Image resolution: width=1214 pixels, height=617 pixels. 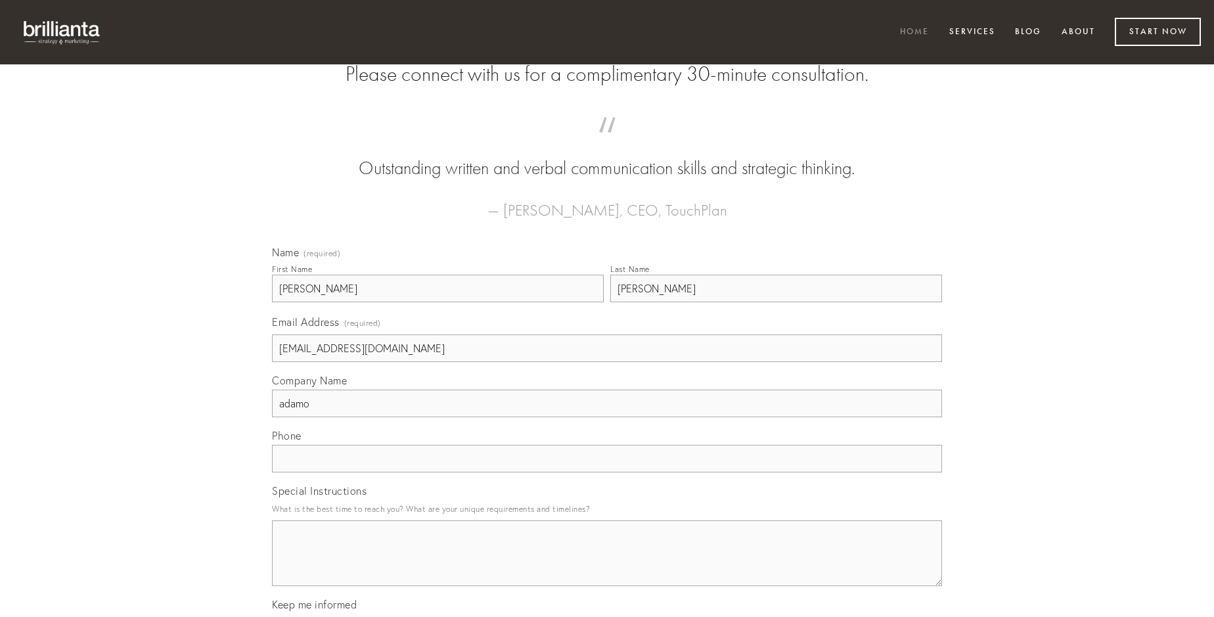 I want to click on span: Keep me informed, so click(x=314, y=604).